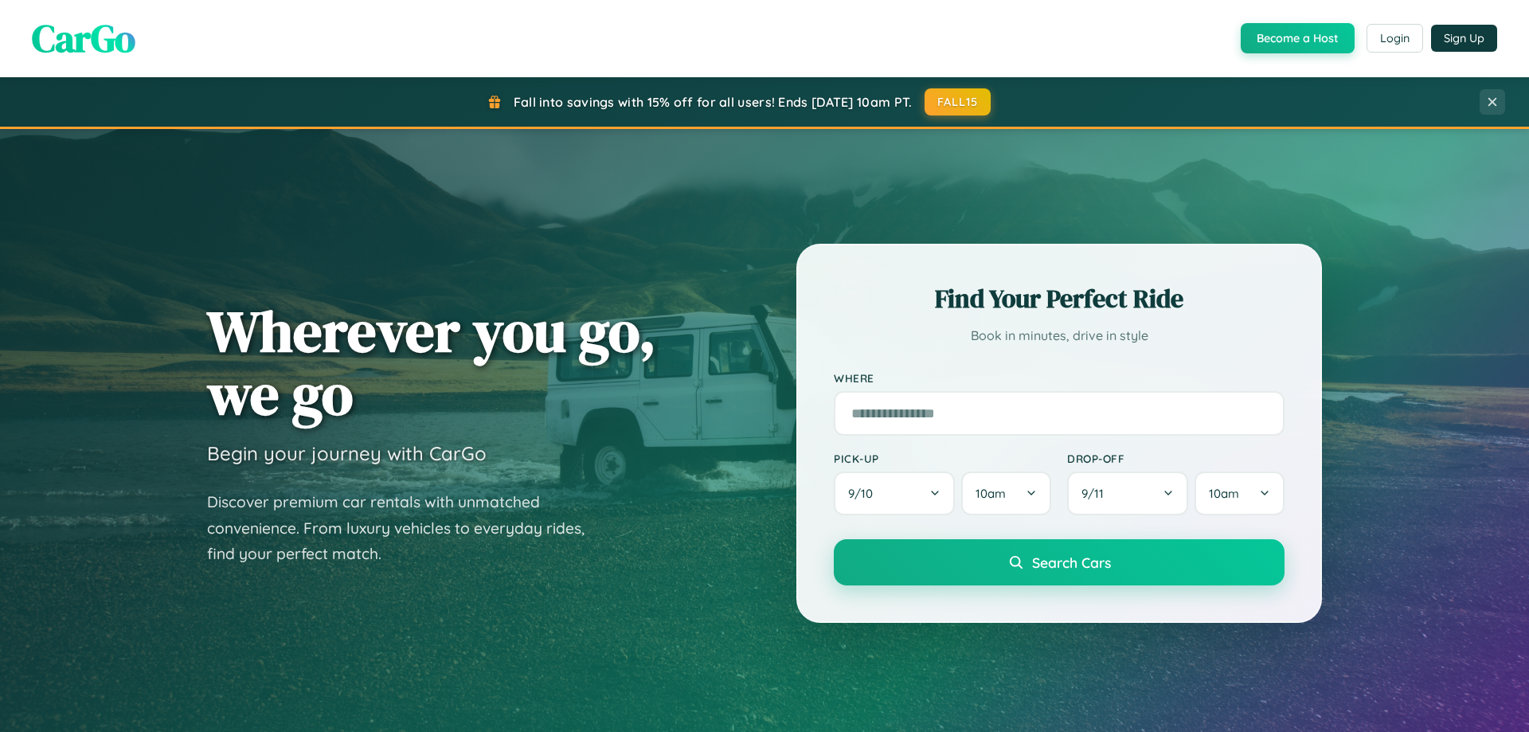 The image size is (1529, 732). Describe the element at coordinates (1059, 299) in the screenshot. I see `h2: Find Your Perfect Ride` at that location.